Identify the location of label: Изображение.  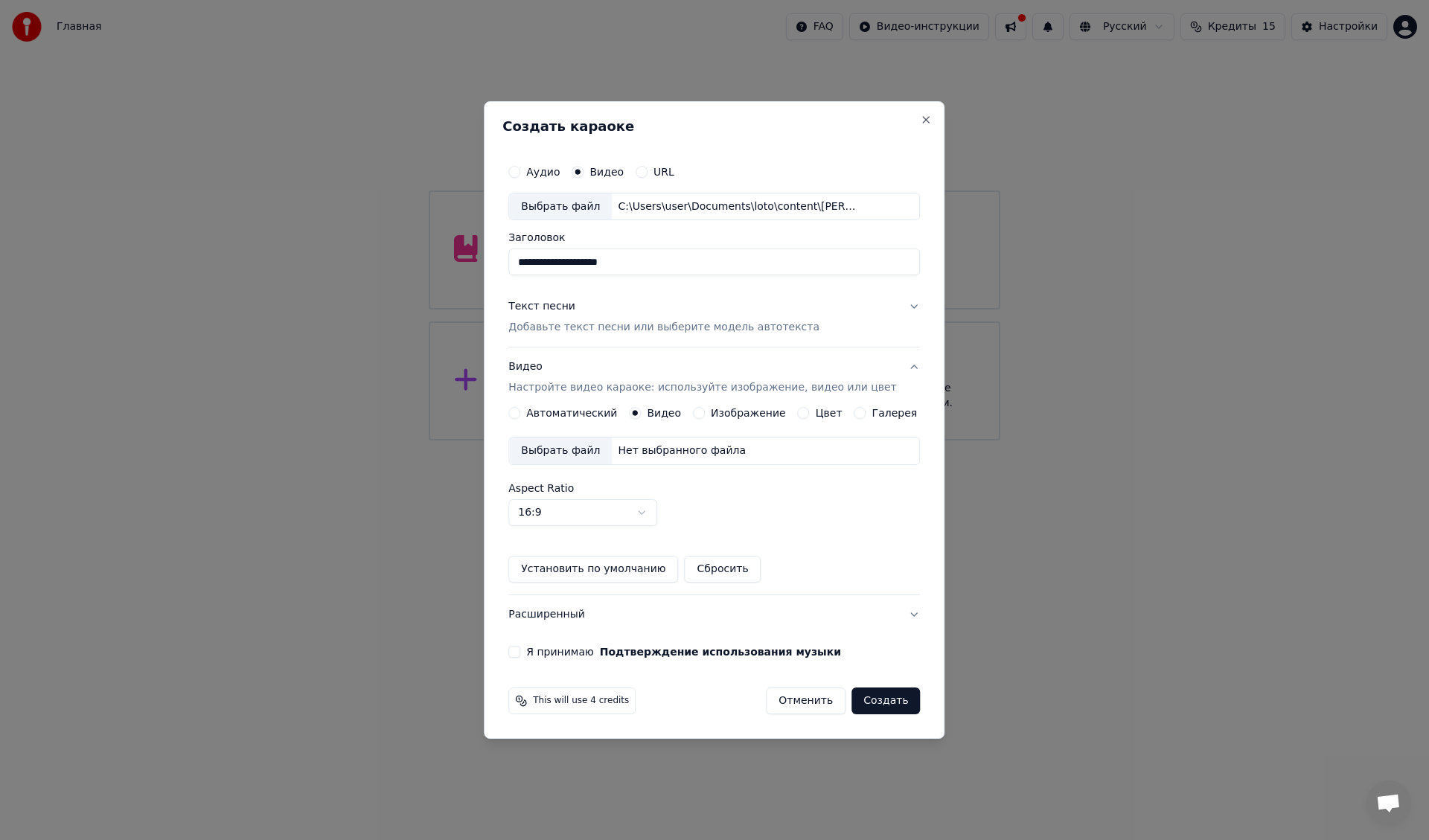
(748, 413).